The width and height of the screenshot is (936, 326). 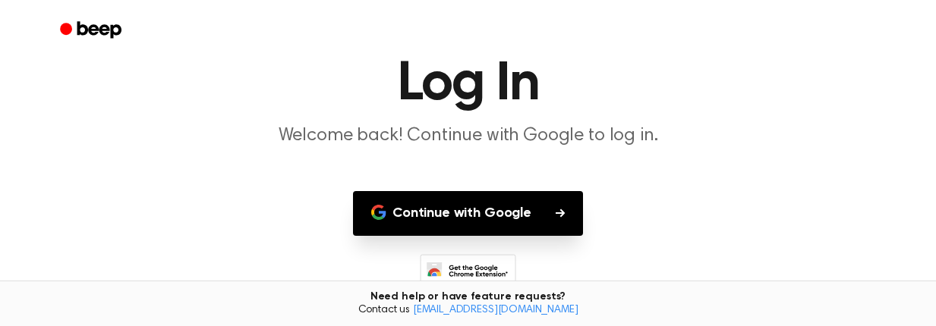 I want to click on span: Contact us, so click(x=468, y=311).